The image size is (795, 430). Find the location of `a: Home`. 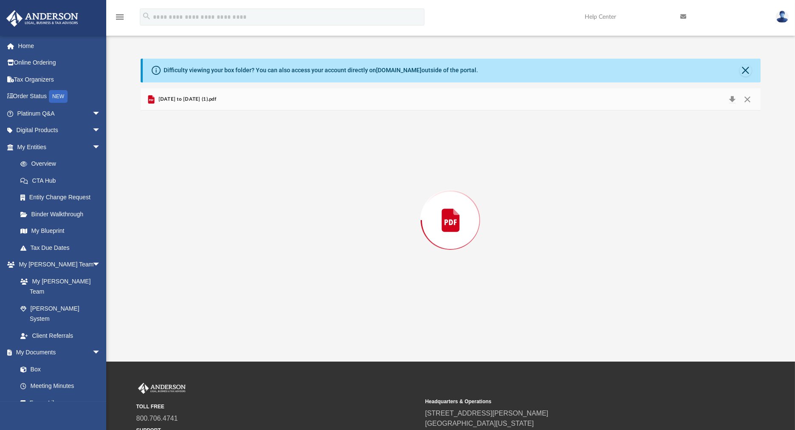

a: Home is located at coordinates (60, 46).